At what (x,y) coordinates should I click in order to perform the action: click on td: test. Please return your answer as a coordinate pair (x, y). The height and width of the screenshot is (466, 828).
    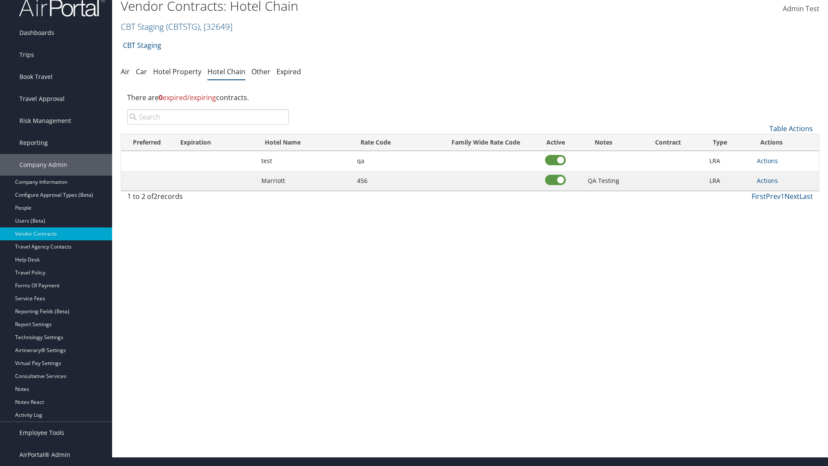
    Looking at the image, I should click on (305, 161).